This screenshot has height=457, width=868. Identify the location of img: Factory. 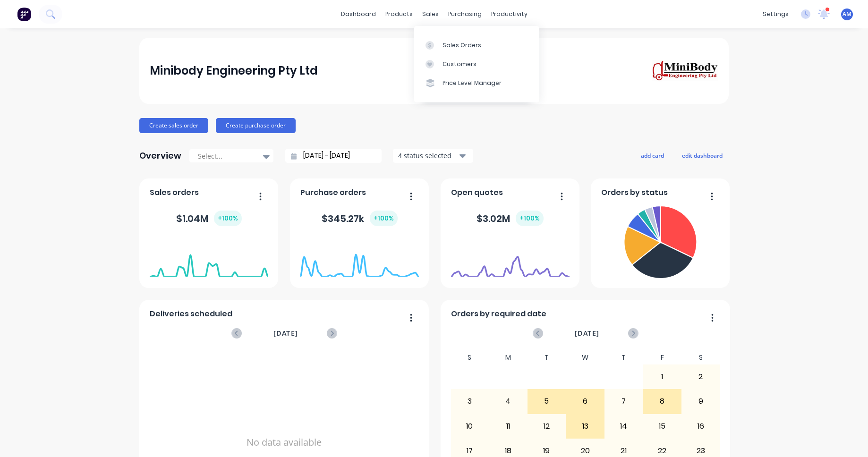
(24, 14).